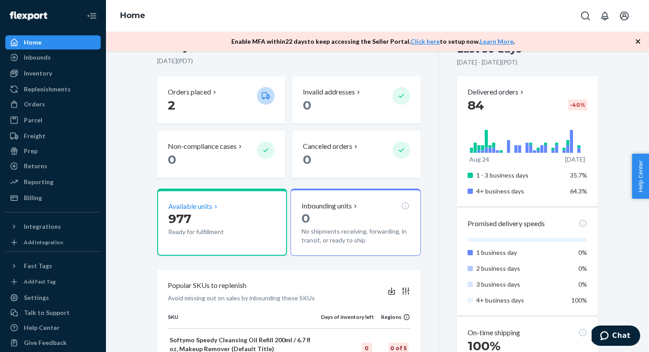  Describe the element at coordinates (34, 136) in the screenshot. I see `div: Freight` at that location.